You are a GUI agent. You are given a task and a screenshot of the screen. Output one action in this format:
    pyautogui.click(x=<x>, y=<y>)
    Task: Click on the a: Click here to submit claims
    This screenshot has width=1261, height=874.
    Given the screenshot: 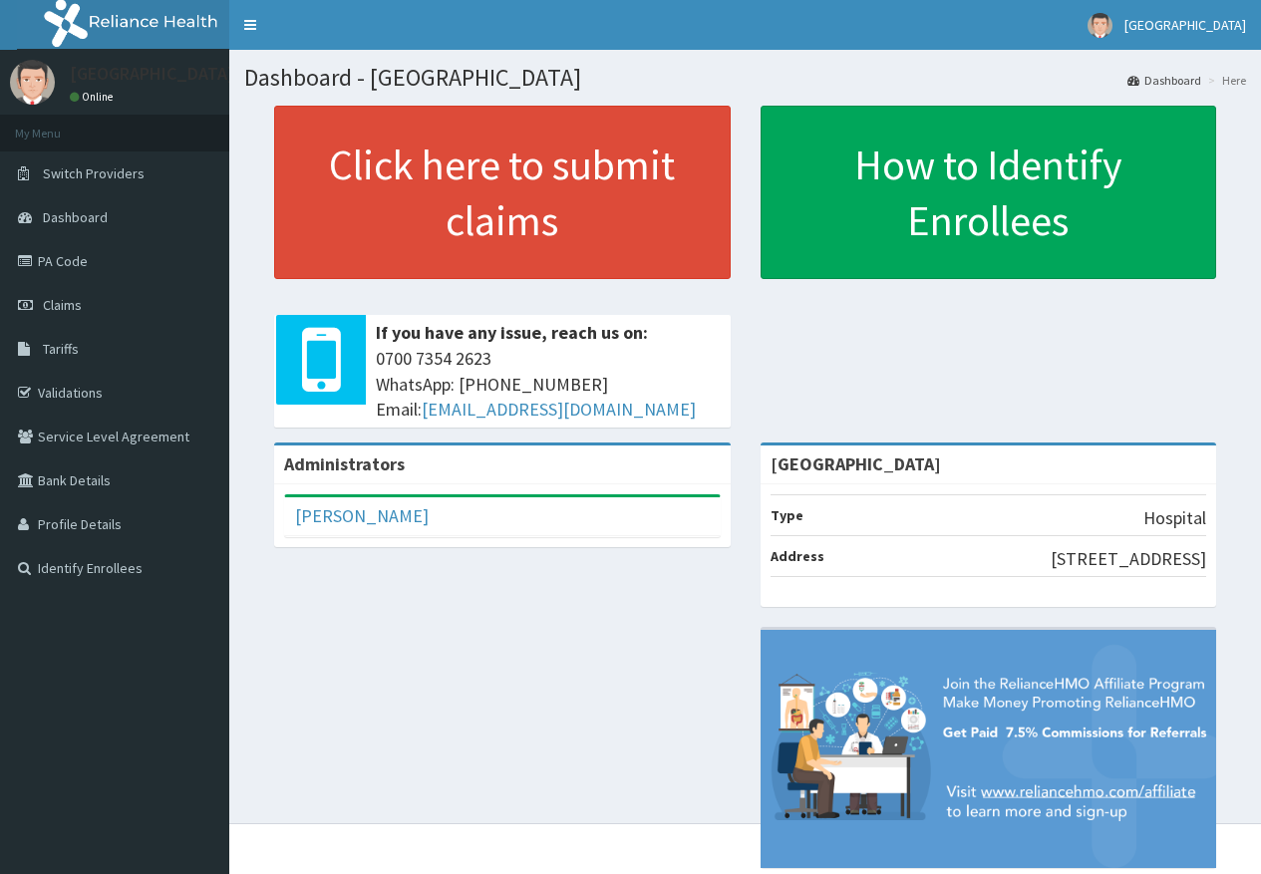 What is the action you would take?
    pyautogui.click(x=502, y=192)
    